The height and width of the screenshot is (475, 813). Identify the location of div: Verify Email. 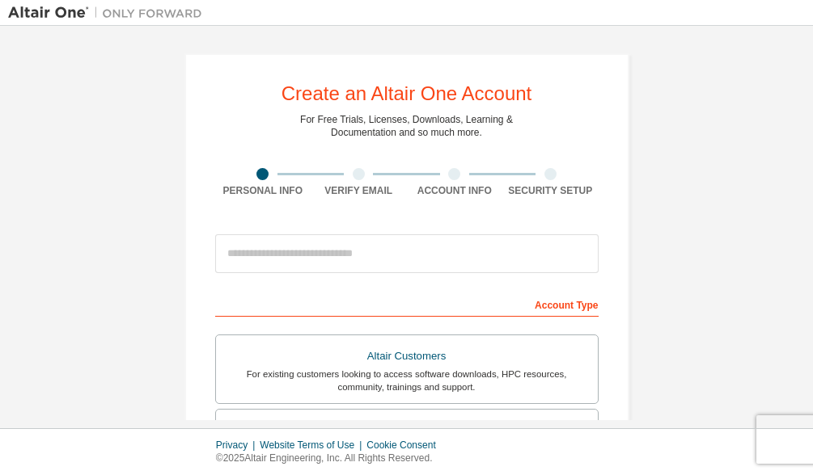
(358, 191).